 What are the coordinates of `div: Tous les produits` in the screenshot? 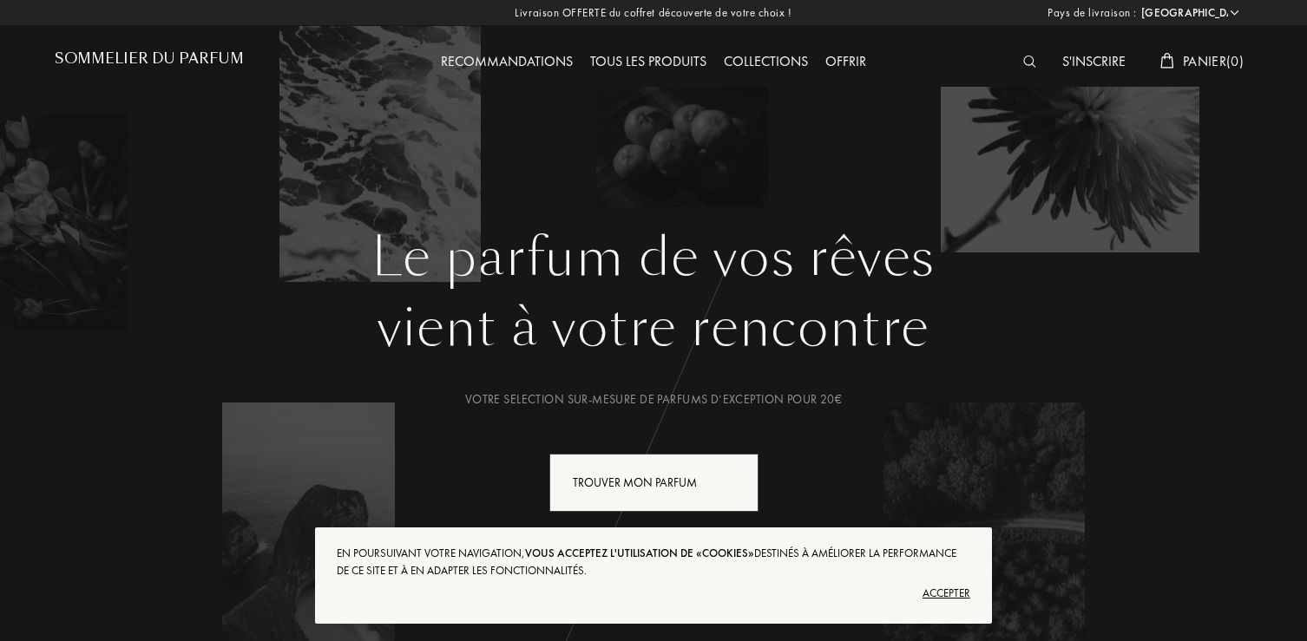 It's located at (648, 62).